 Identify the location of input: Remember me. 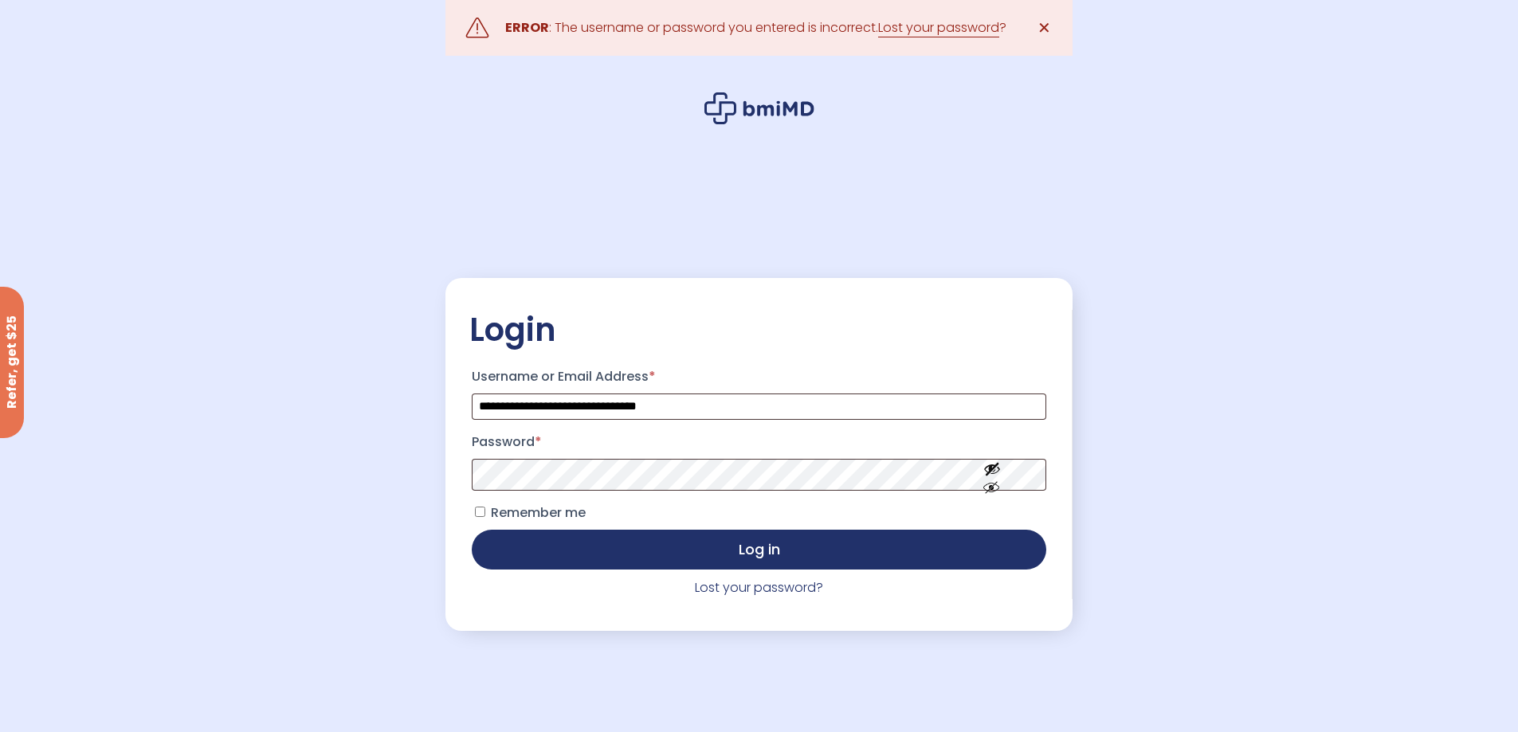
(480, 512).